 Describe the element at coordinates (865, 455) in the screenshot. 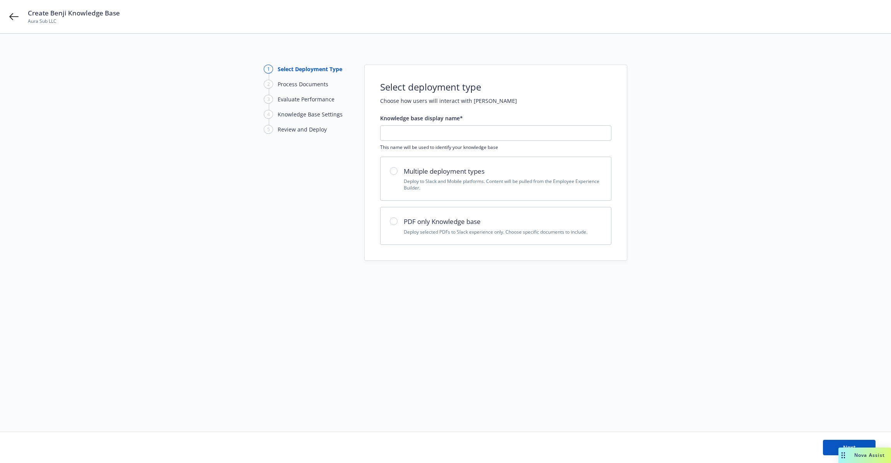

I see `button: Nova Assist` at that location.